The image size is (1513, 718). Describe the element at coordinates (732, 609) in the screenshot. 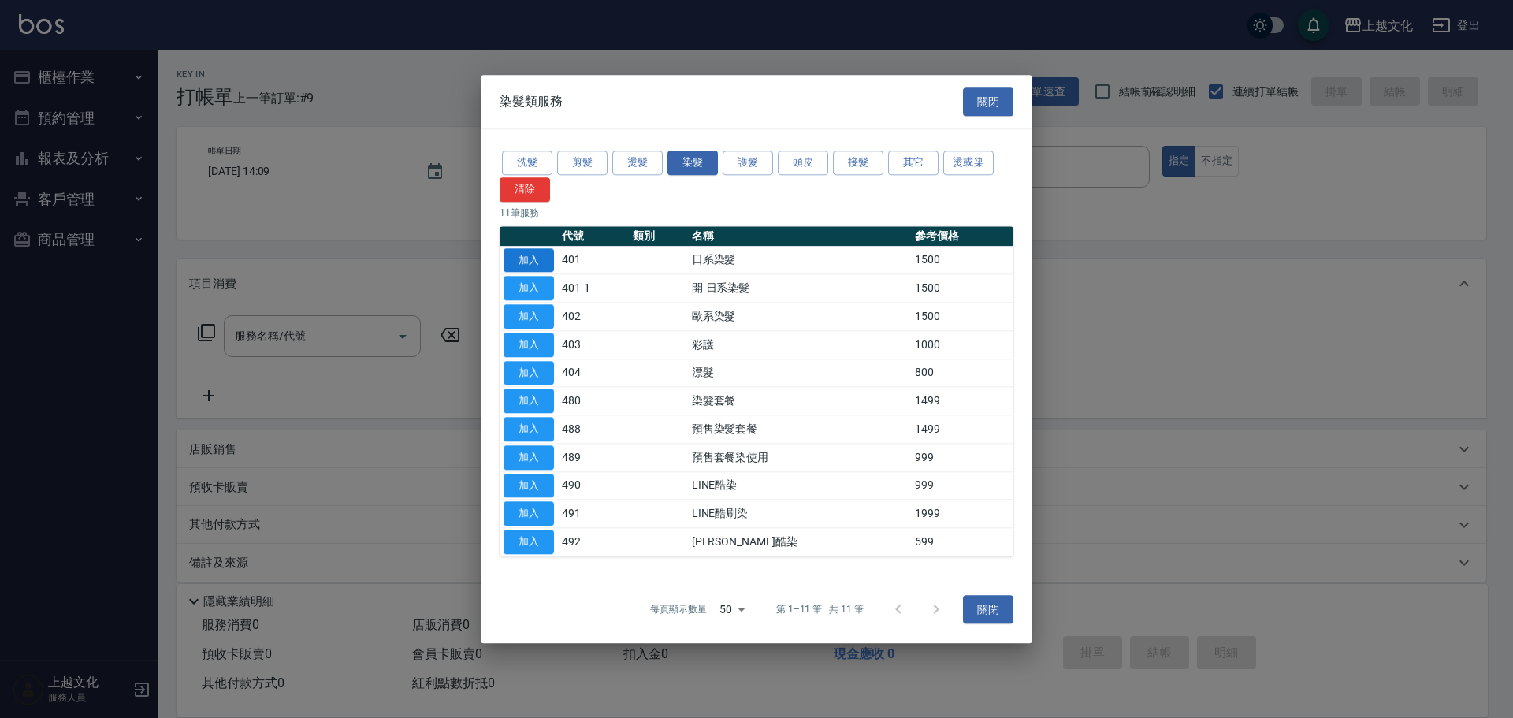

I see `div: 50` at that location.